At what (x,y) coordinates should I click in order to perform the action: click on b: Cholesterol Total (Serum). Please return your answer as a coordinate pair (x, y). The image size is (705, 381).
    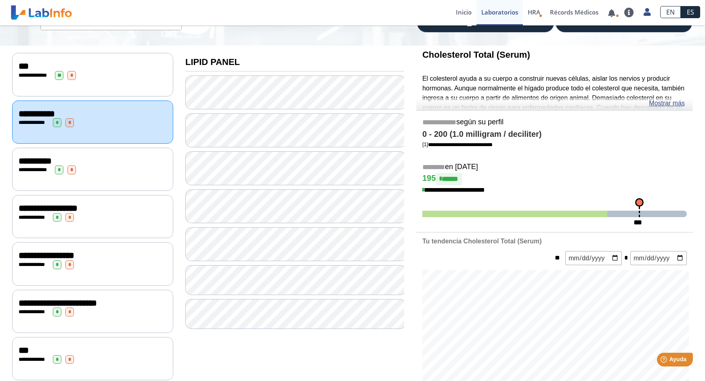
    Looking at the image, I should click on (476, 55).